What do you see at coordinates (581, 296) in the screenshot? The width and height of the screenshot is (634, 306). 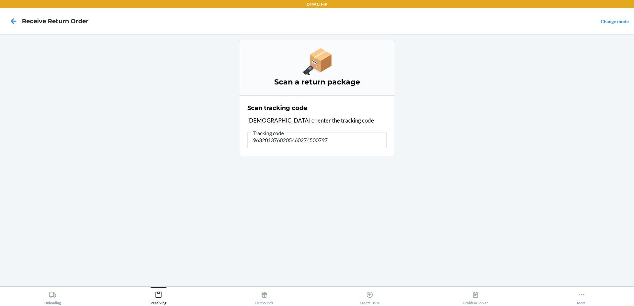 I see `button: More` at bounding box center [581, 296].